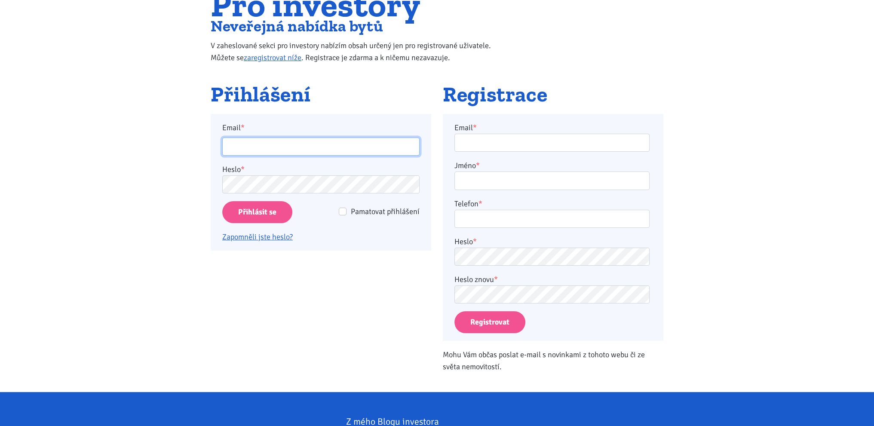 Image resolution: width=874 pixels, height=426 pixels. I want to click on label: Jméno, so click(467, 166).